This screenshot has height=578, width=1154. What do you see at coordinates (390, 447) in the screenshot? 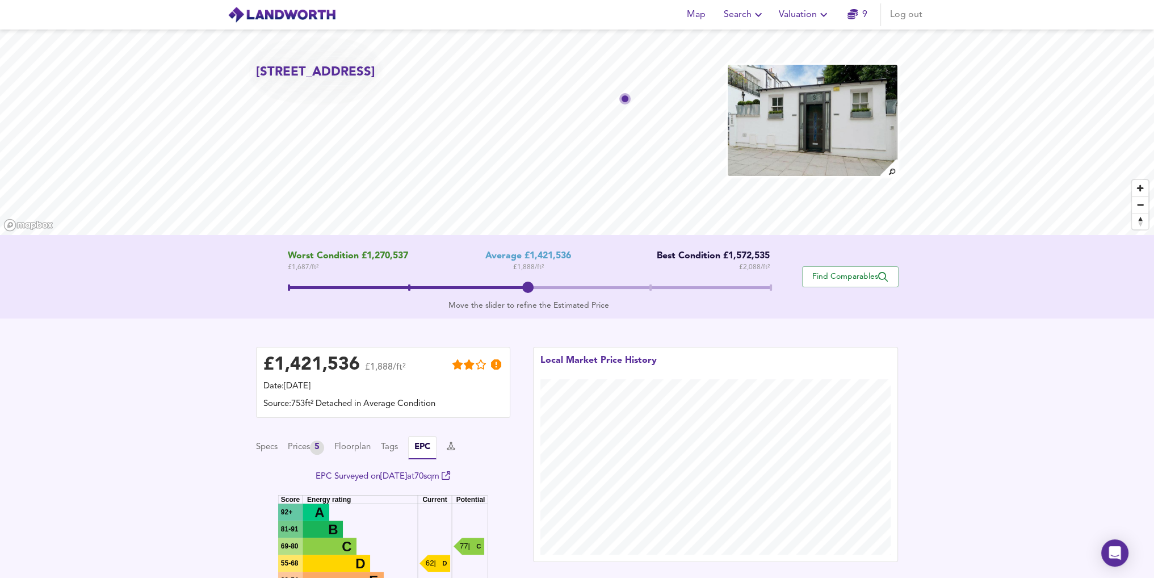
I see `button: Tags` at bounding box center [390, 447].